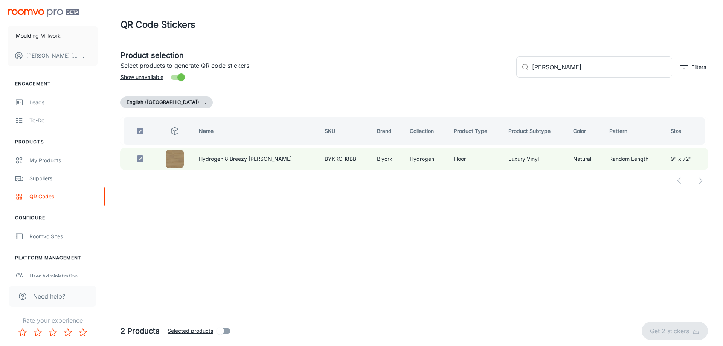 The height and width of the screenshot is (346, 723). Describe the element at coordinates (63, 120) in the screenshot. I see `div: To-do` at that location.